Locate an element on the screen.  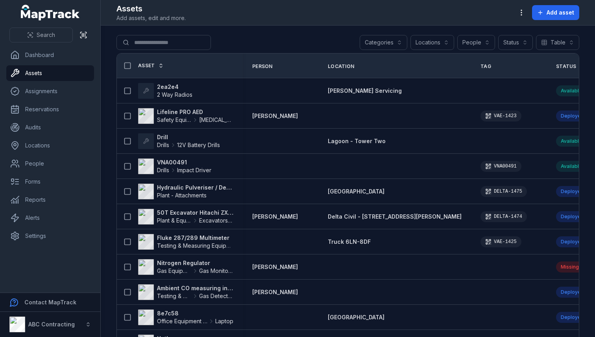
button: Search is located at coordinates (41, 35).